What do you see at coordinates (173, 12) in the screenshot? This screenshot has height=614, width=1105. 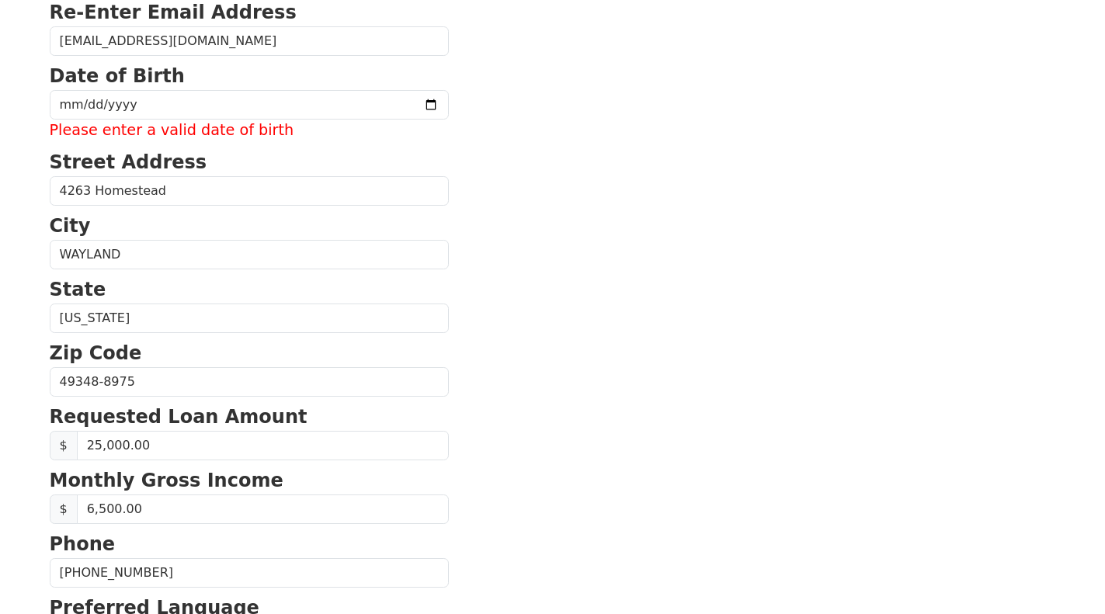 I see `strong: Re-Enter Email Address` at bounding box center [173, 12].